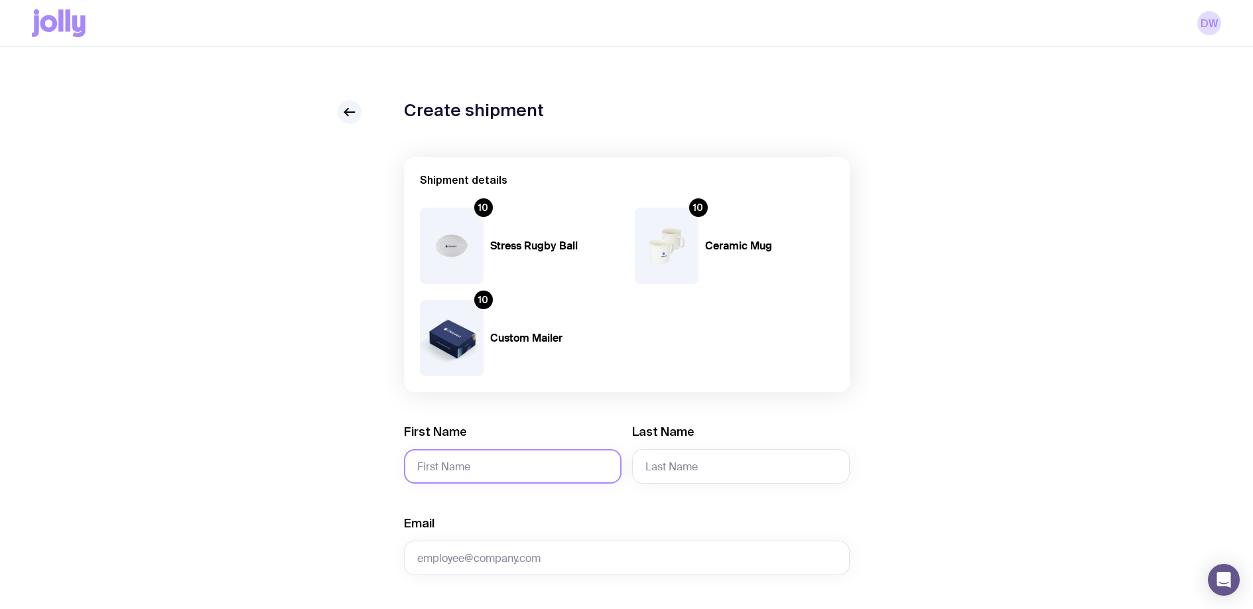 The width and height of the screenshot is (1253, 609). Describe the element at coordinates (419, 523) in the screenshot. I see `label: Email` at that location.